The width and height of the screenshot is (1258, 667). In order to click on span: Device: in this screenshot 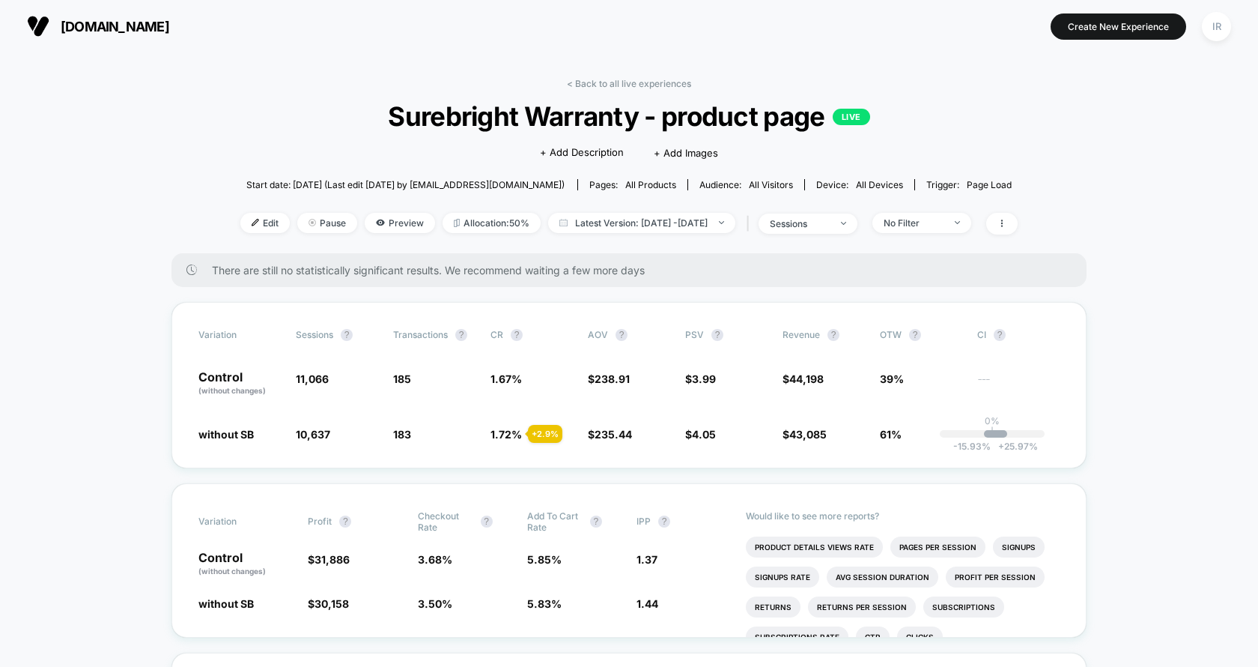, I will do `click(859, 184)`.